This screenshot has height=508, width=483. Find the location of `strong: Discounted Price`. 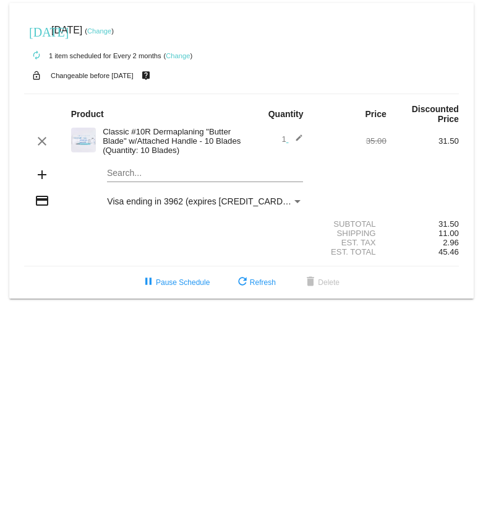

strong: Discounted Price is located at coordinates (436, 114).